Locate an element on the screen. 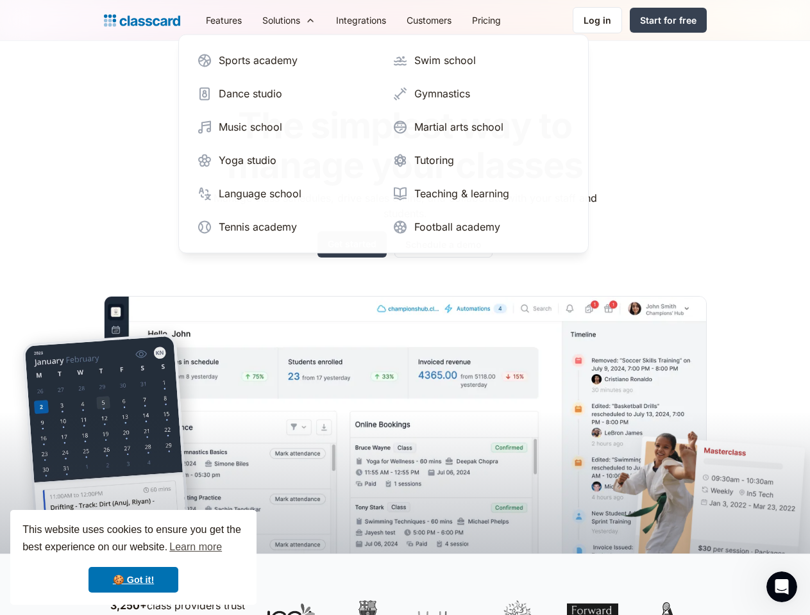  div: Music school is located at coordinates (250, 127).